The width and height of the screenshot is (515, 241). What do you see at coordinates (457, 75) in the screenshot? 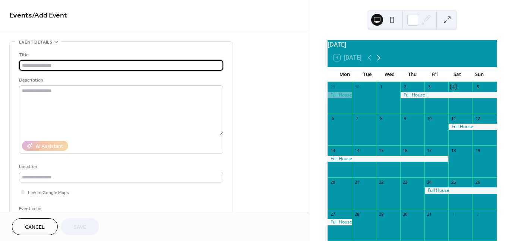
I see `div: Sat` at bounding box center [457, 75].